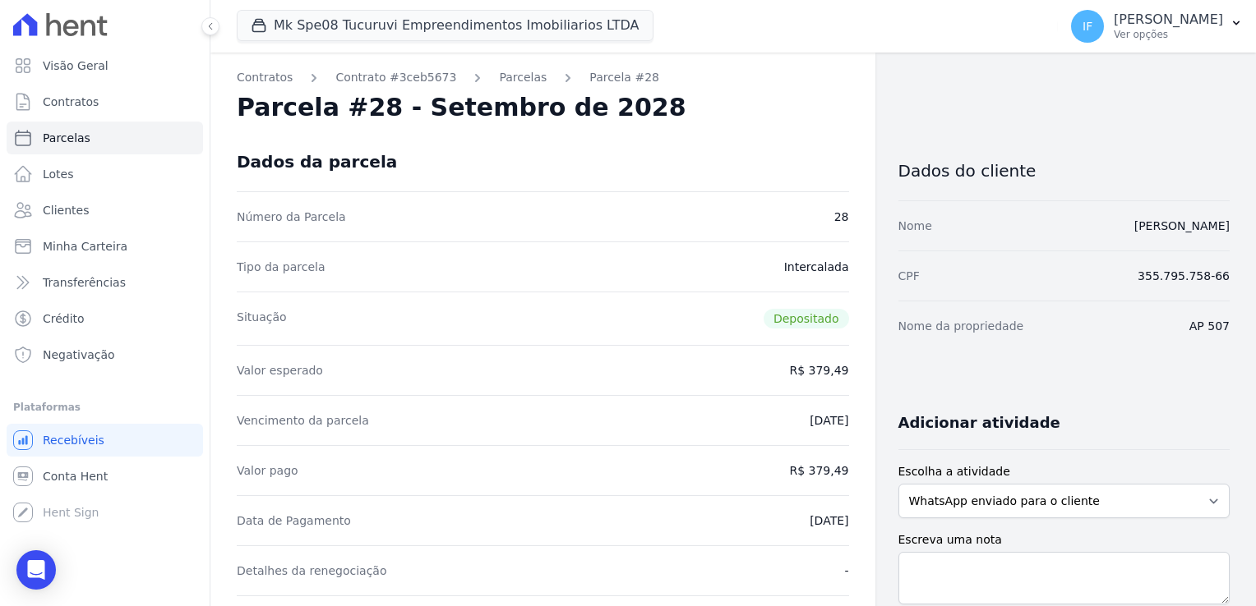  Describe the element at coordinates (291, 217) in the screenshot. I see `dt: Número da Parcela` at that location.